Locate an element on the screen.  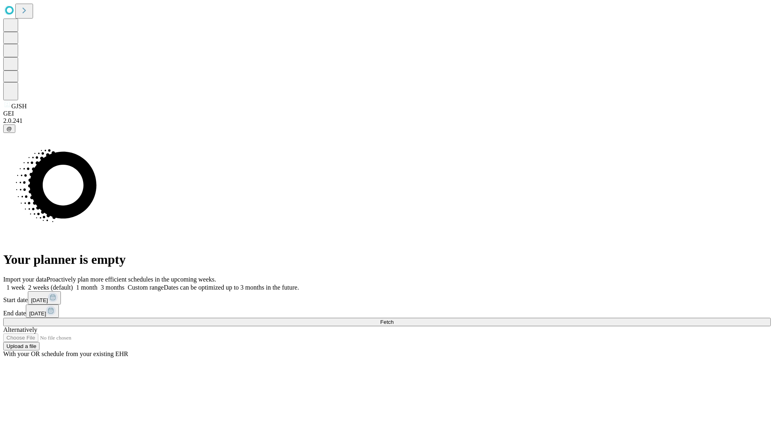
button: Fetch is located at coordinates (387, 322).